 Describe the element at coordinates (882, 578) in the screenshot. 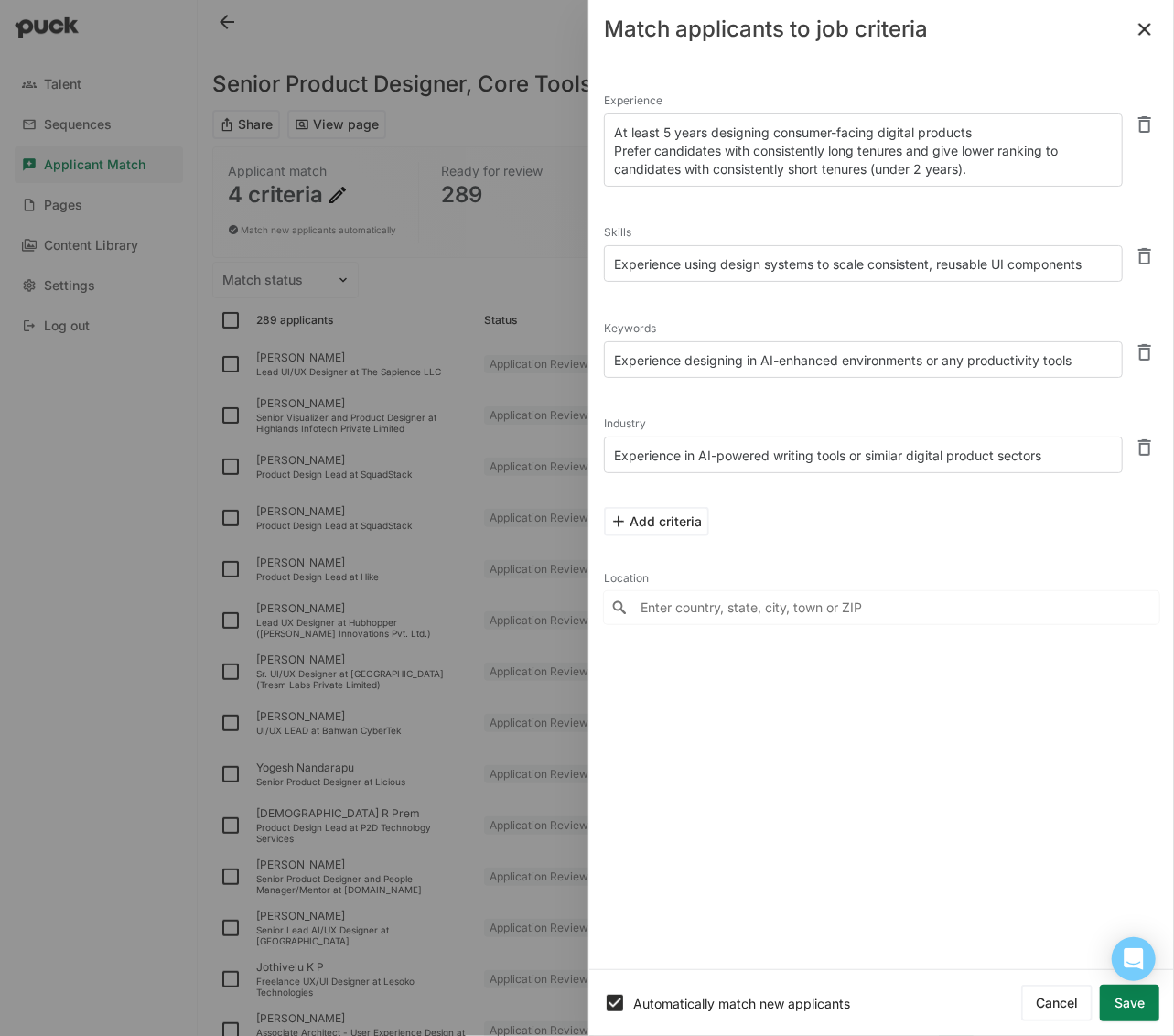

I see `div: Location` at that location.